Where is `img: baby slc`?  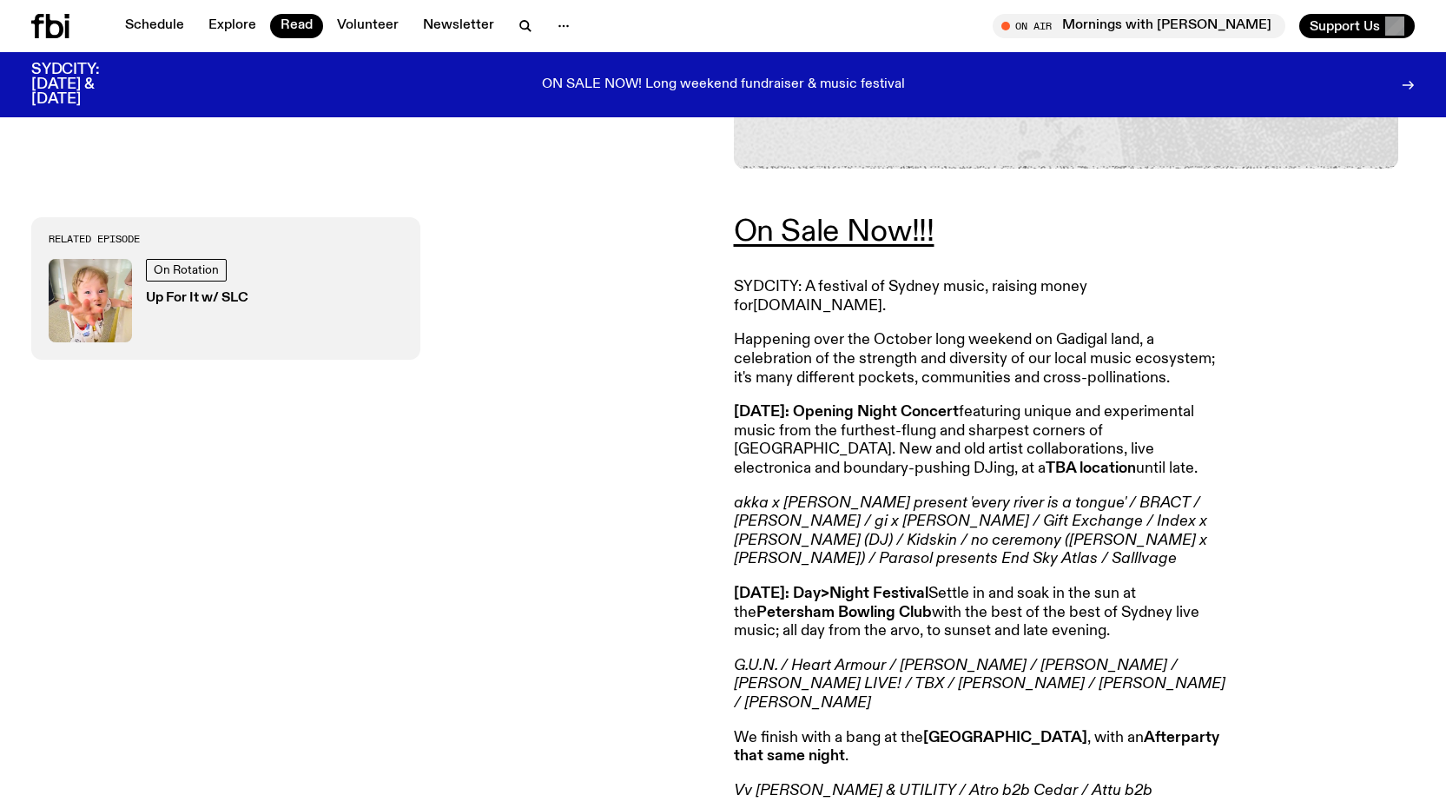 img: baby slc is located at coordinates (90, 301).